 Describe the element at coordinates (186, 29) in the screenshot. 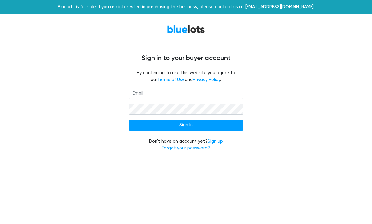

I see `a: BlueLots` at that location.